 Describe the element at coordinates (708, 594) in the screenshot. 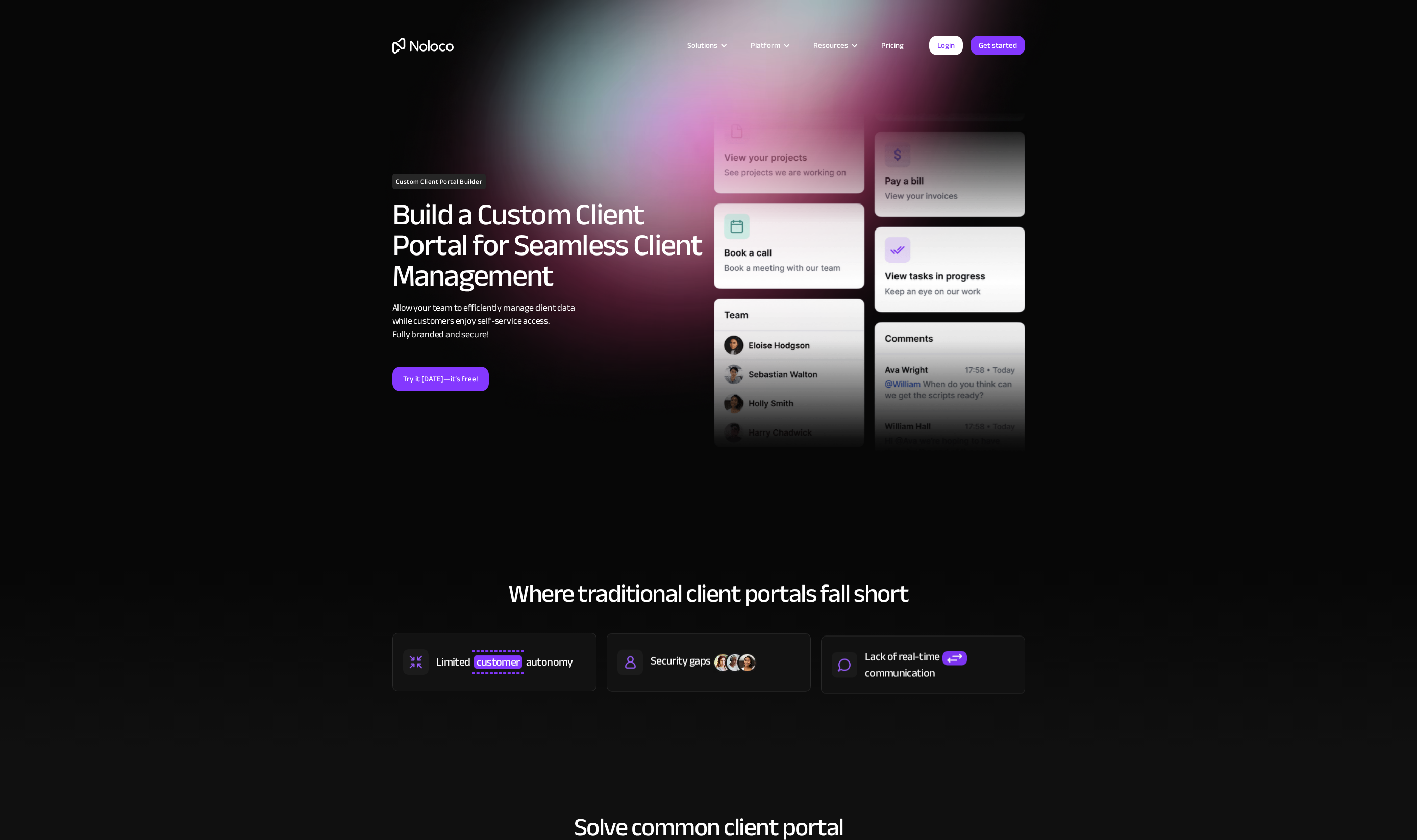

I see `h2: Where traditional client portals fall short` at that location.